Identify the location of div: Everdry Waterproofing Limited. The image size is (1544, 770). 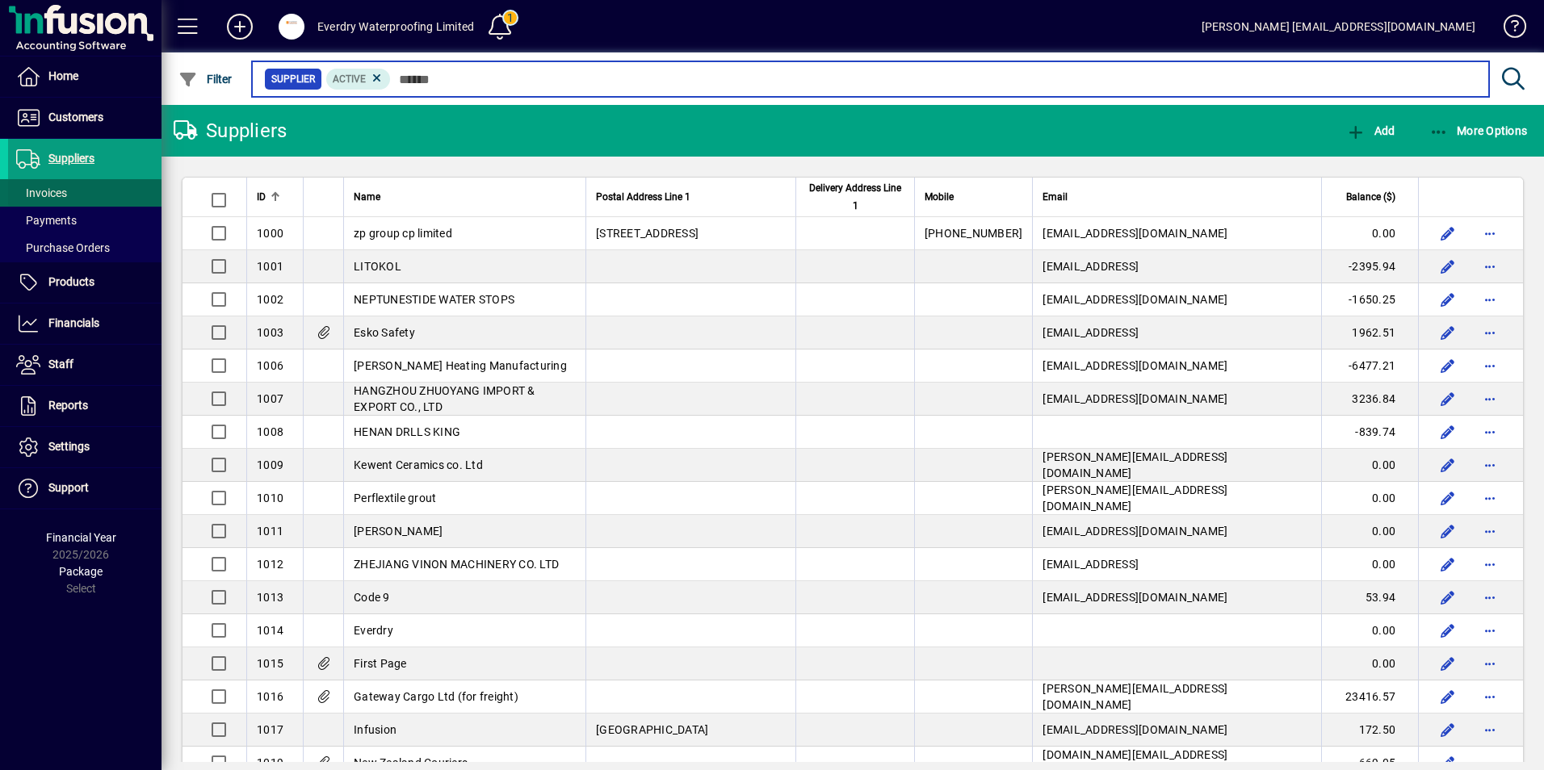
(396, 27).